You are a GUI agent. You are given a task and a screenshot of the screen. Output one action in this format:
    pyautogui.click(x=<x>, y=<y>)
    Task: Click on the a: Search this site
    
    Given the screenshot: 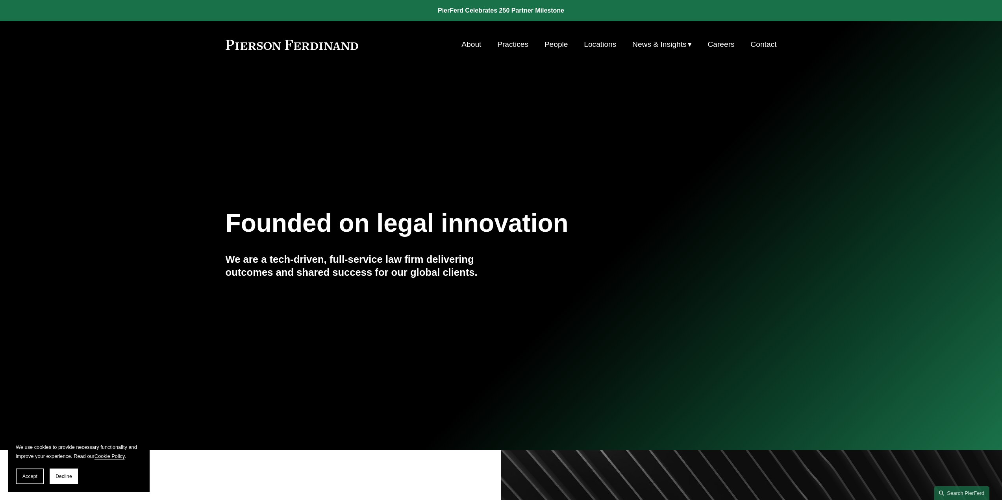 What is the action you would take?
    pyautogui.click(x=961, y=493)
    